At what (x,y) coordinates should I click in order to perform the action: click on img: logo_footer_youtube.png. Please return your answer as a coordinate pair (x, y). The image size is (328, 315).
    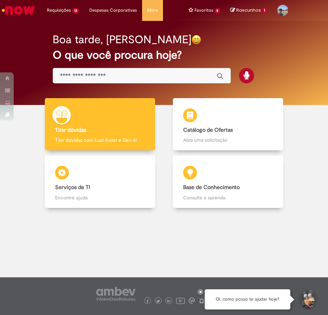
    Looking at the image, I should click on (181, 300).